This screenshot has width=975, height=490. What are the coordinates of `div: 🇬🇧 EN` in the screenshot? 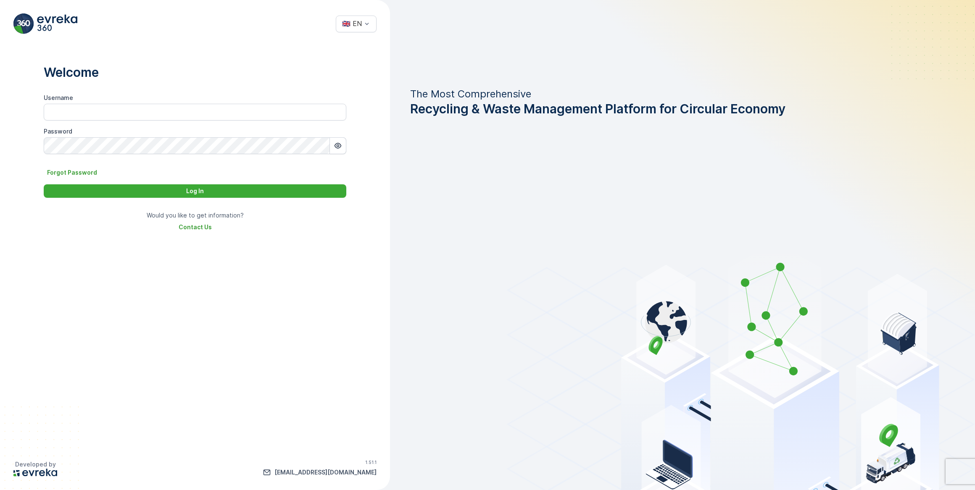 It's located at (352, 24).